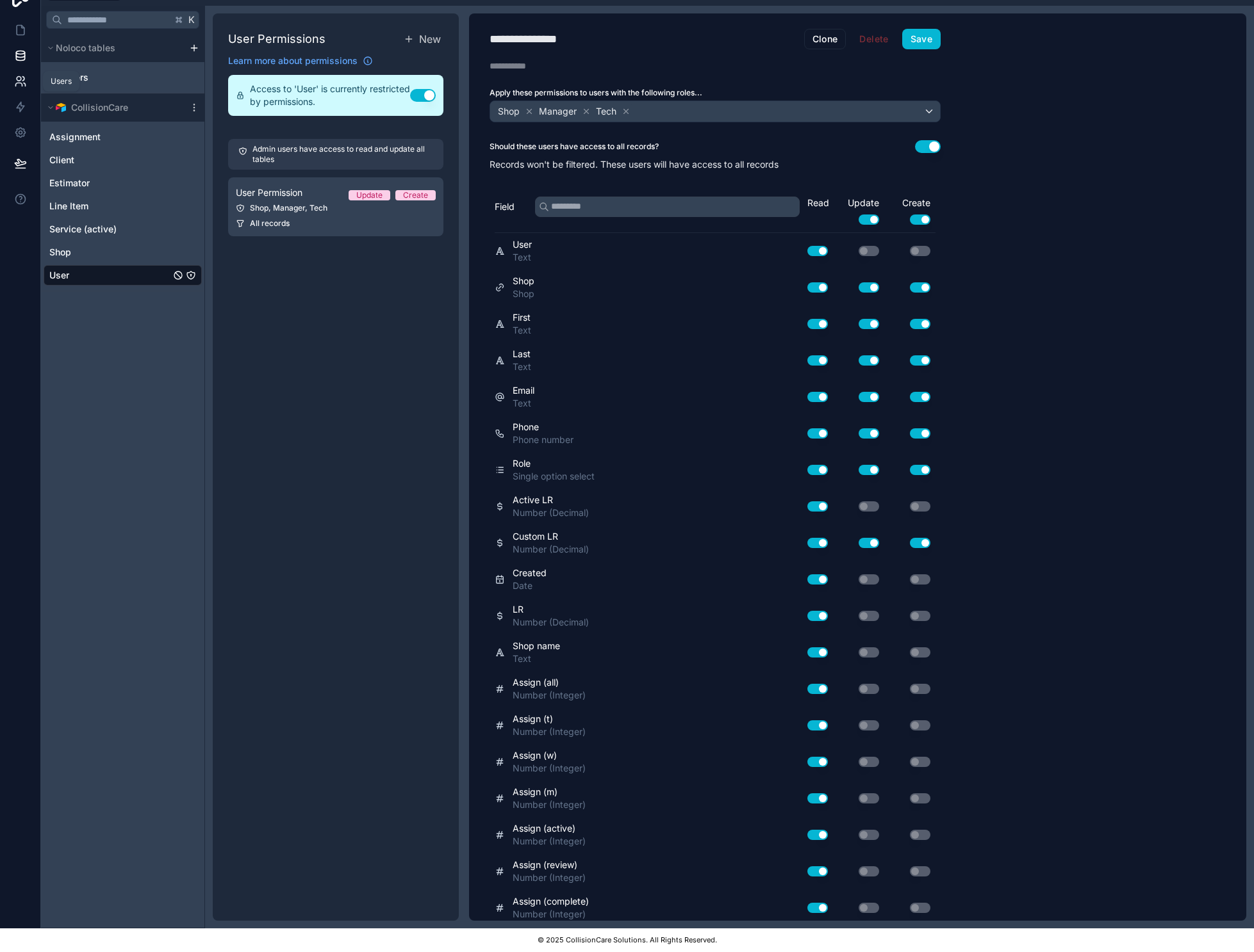 Image resolution: width=1254 pixels, height=952 pixels. What do you see at coordinates (529, 573) in the screenshot?
I see `span: Created` at bounding box center [529, 573].